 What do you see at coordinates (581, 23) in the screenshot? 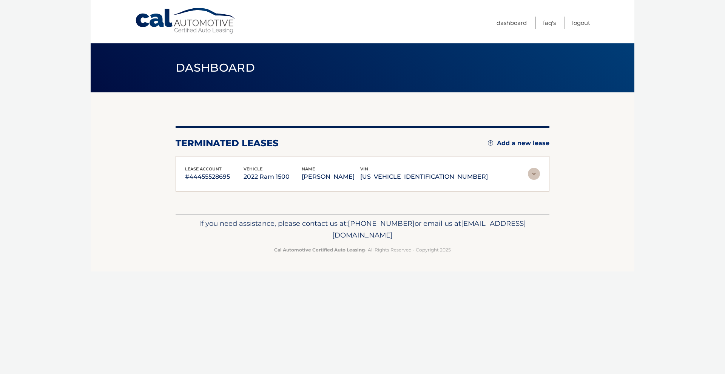
I see `a: Logout` at bounding box center [581, 23].